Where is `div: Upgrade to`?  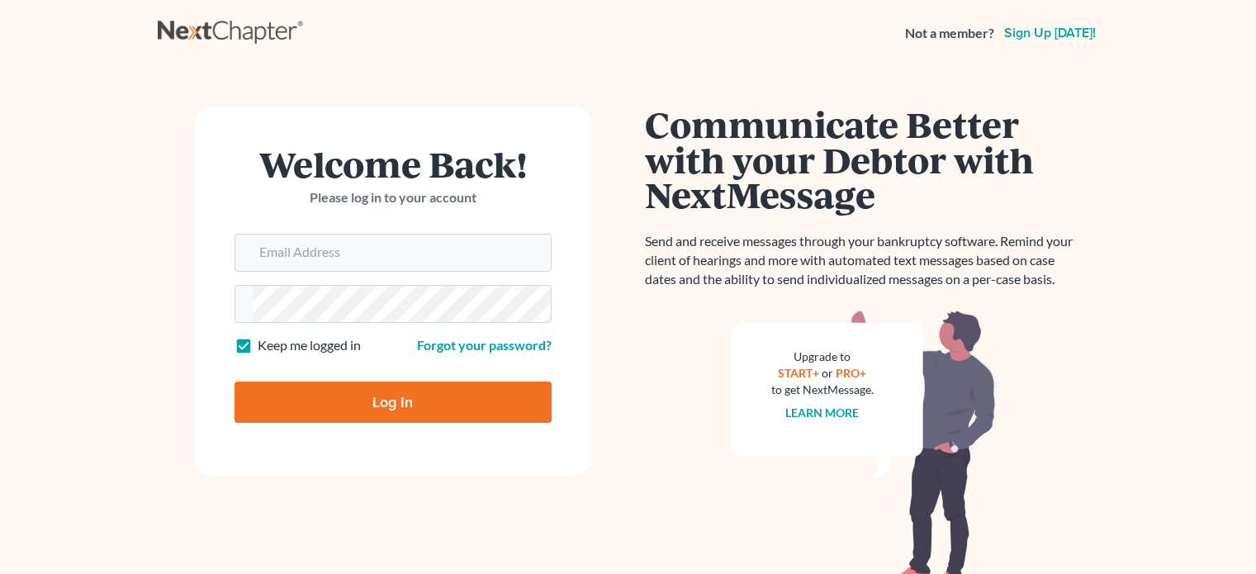
div: Upgrade to is located at coordinates (822, 357).